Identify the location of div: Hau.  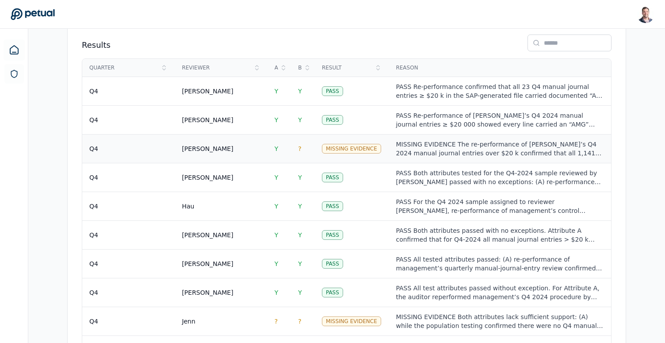
(188, 206).